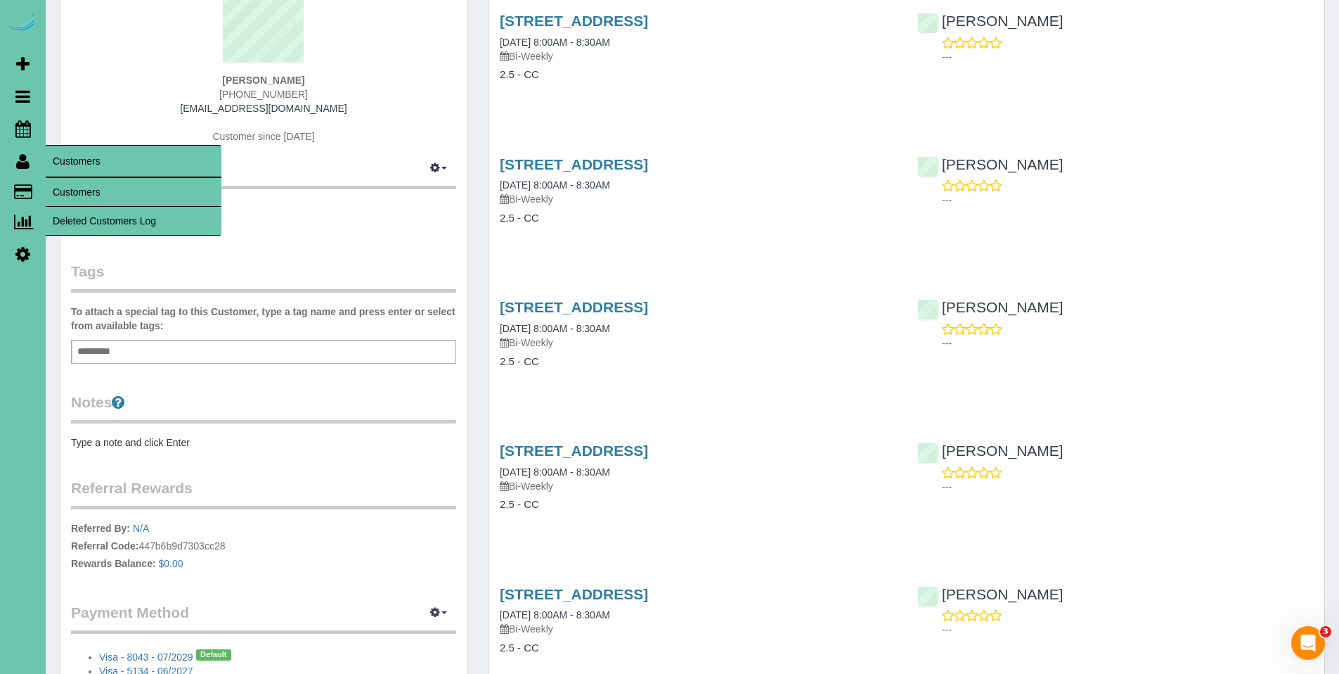 The width and height of the screenshot is (1339, 674). Describe the element at coordinates (23, 24) in the screenshot. I see `img: Automaid Logo` at that location.